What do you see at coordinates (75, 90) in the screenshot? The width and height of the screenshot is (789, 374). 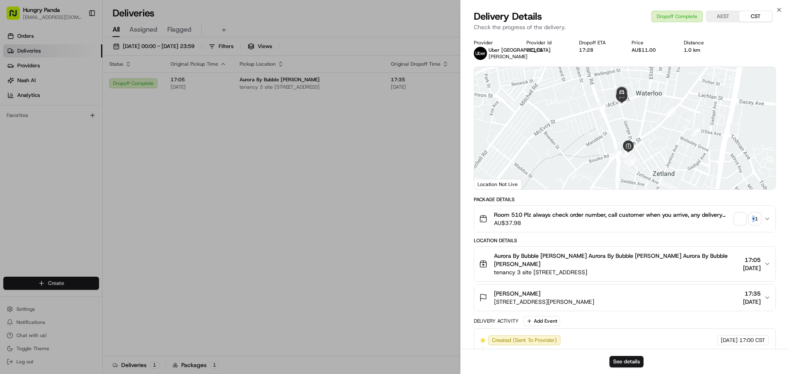 I see `div: We're available if you need us!` at bounding box center [75, 90].